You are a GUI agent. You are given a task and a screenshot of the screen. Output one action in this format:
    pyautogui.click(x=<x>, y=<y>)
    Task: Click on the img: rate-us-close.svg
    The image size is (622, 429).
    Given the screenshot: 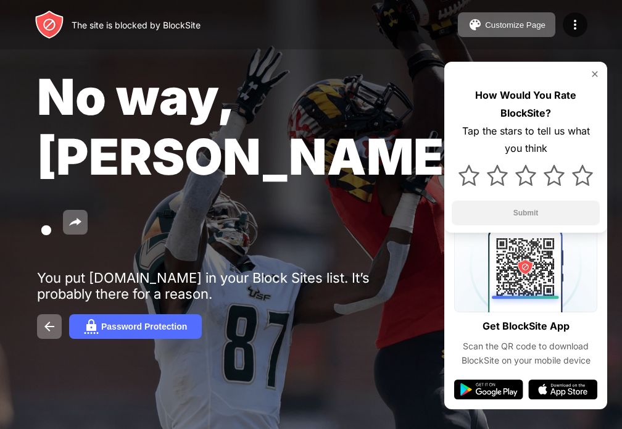 What is the action you would take?
    pyautogui.click(x=594, y=74)
    